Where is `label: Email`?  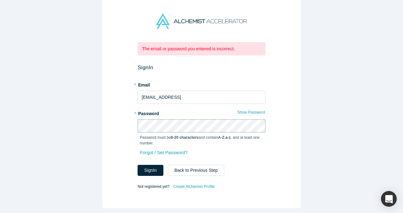 label: Email is located at coordinates (201, 84).